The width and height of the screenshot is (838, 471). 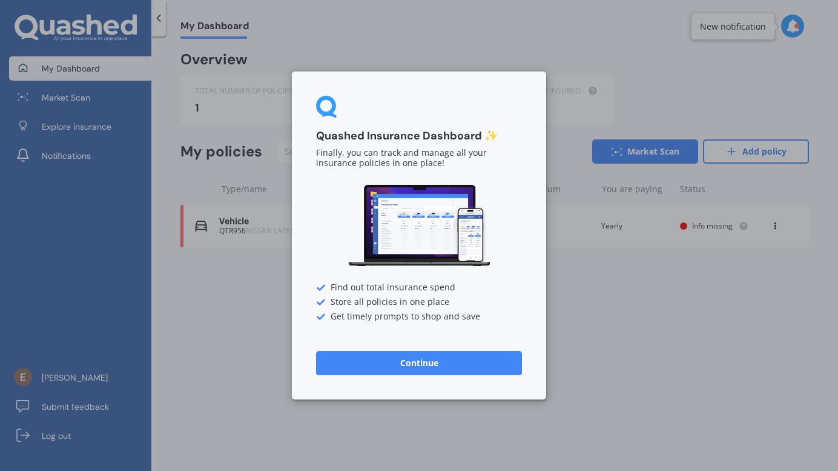 What do you see at coordinates (419, 317) in the screenshot?
I see `div: Get timely prompts to shop and save` at bounding box center [419, 317].